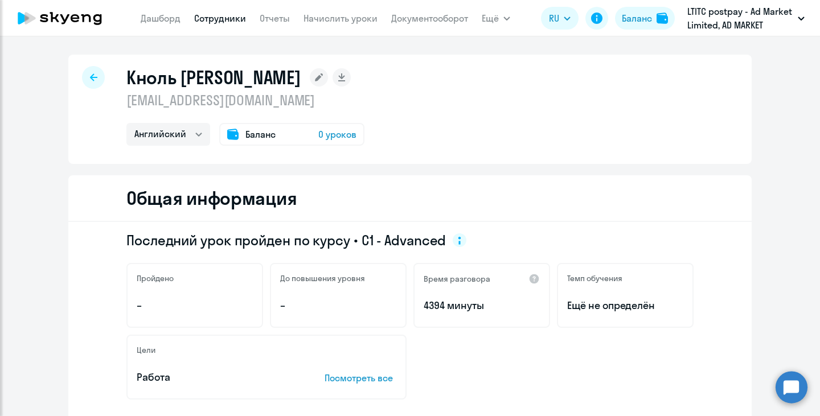  Describe the element at coordinates (146, 350) in the screenshot. I see `h5: Цели` at that location.